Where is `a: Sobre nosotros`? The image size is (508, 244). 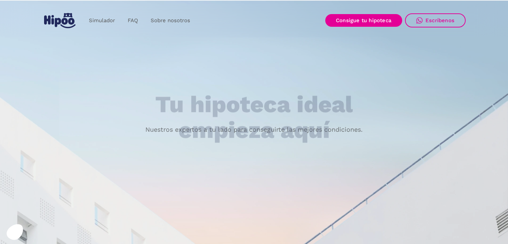
a: Sobre nosotros is located at coordinates (170, 20).